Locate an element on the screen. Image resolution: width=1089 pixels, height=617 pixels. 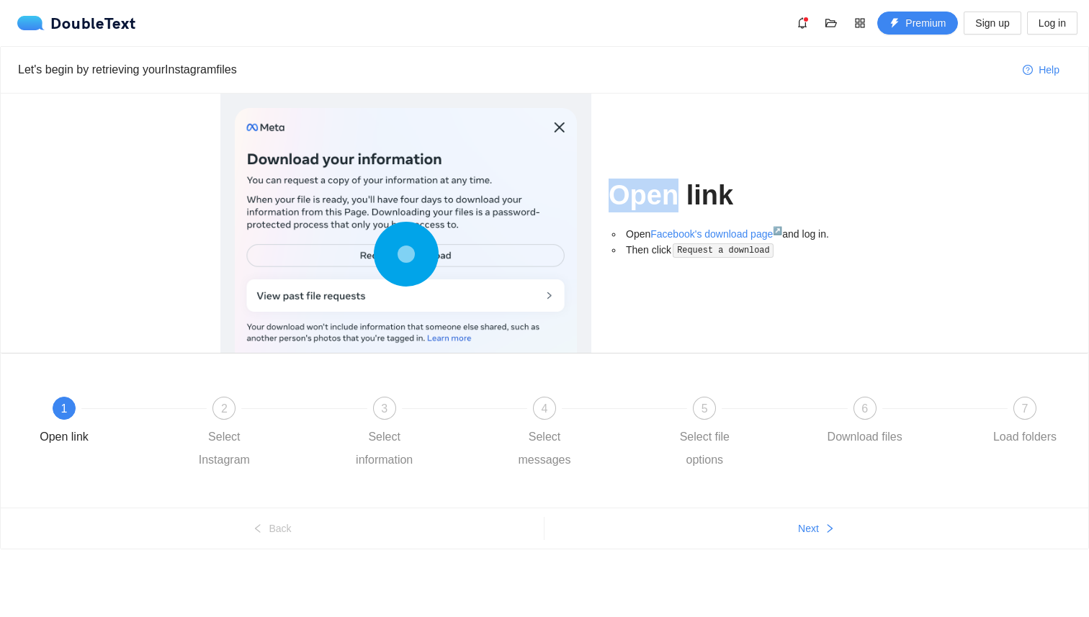
span: Help is located at coordinates (1048, 70).